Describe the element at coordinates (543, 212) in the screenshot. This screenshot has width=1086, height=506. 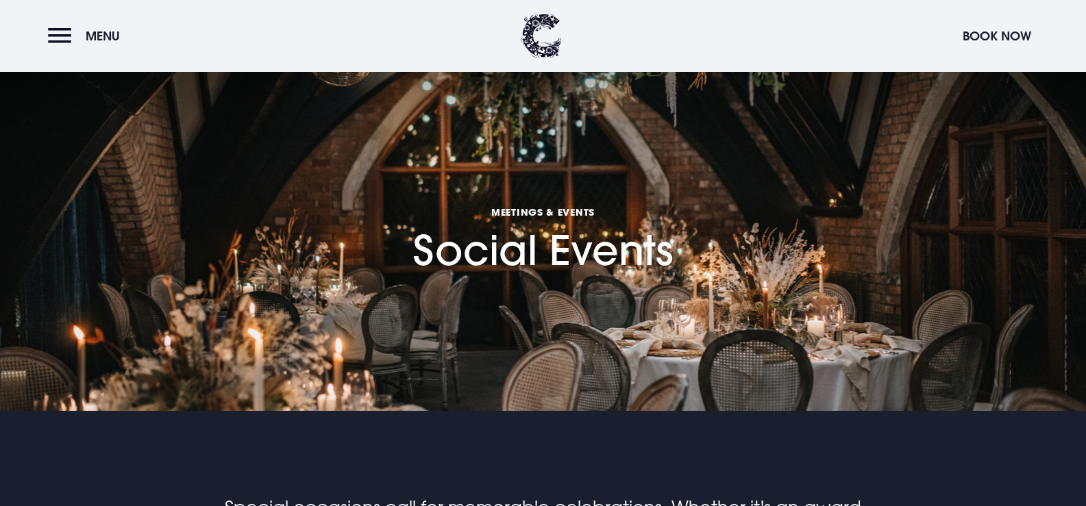
I see `span: Meetings & Events` at that location.